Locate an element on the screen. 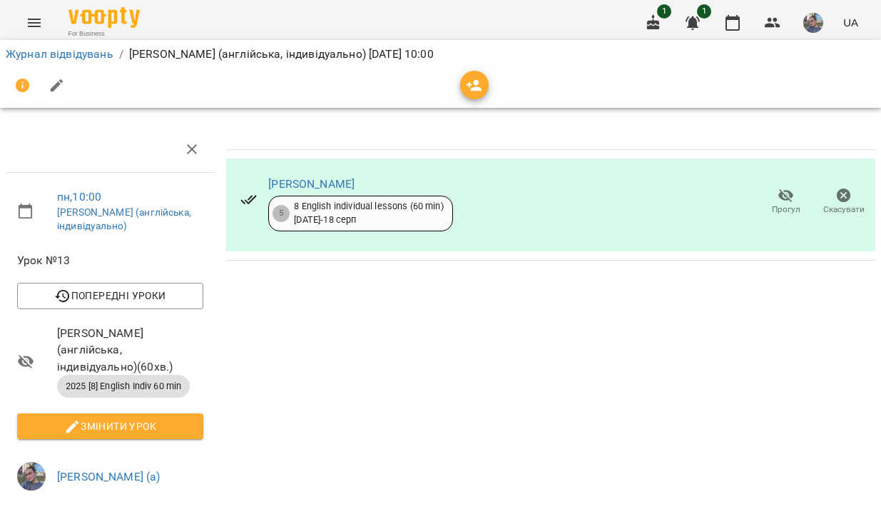 The image size is (881, 517). button: Попередні уроки is located at coordinates (110, 295).